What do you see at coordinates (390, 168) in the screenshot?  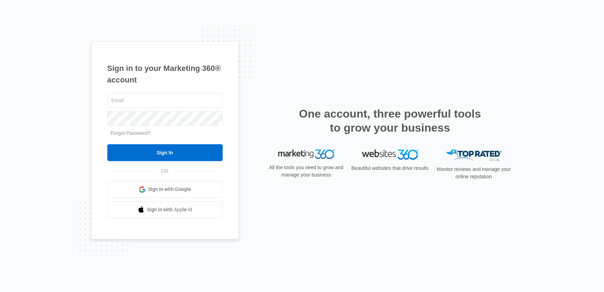 I see `p: Beautiful websites that drive results` at bounding box center [390, 168].